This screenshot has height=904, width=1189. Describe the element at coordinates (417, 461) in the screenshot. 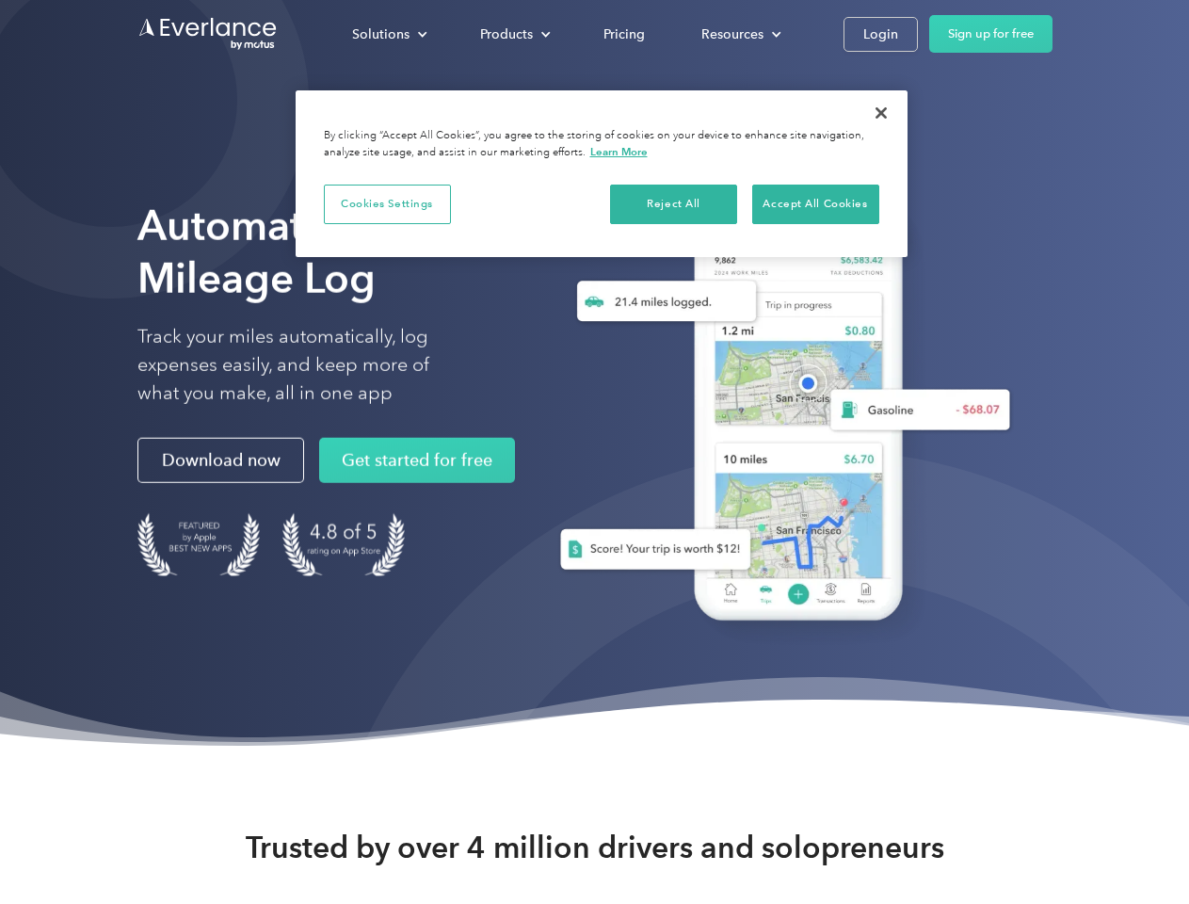

I see `a: Get started for free` at that location.